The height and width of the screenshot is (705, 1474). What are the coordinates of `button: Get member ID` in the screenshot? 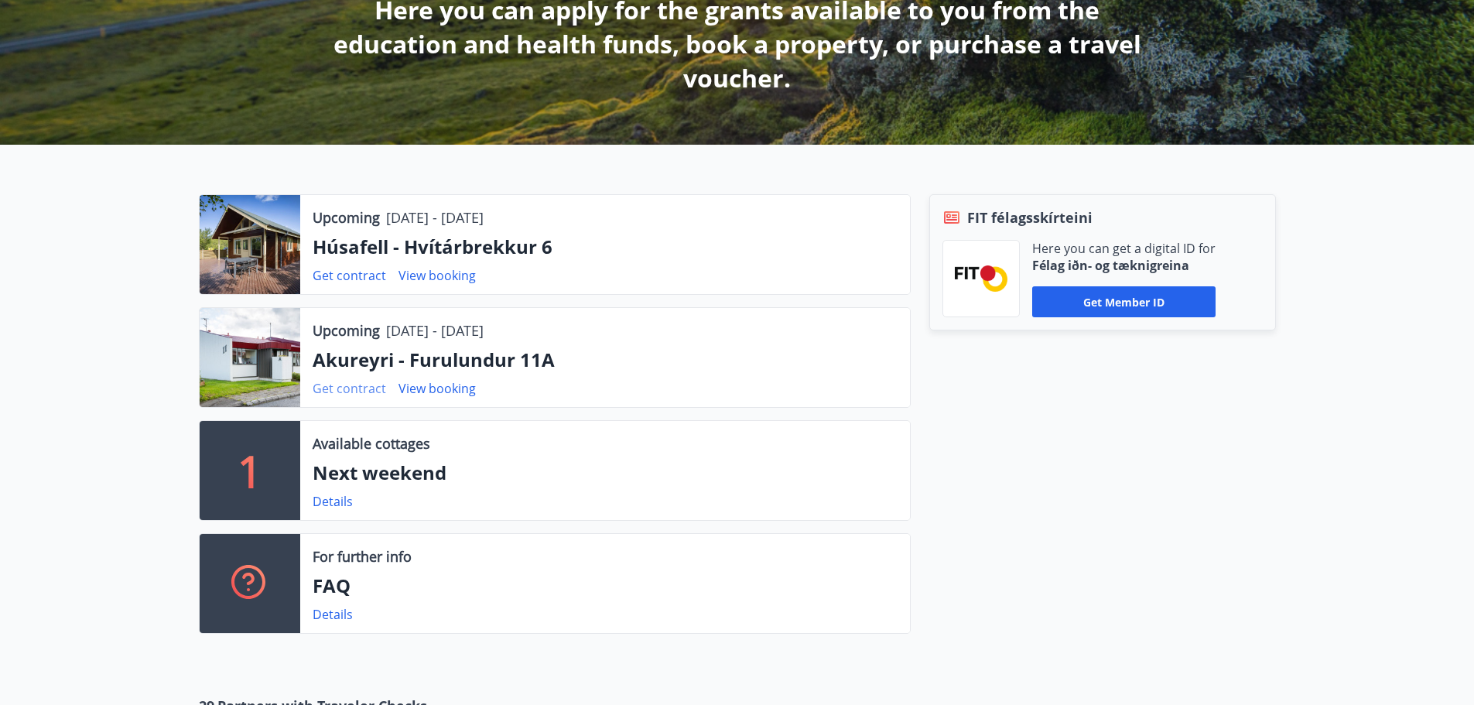 It's located at (1124, 302).